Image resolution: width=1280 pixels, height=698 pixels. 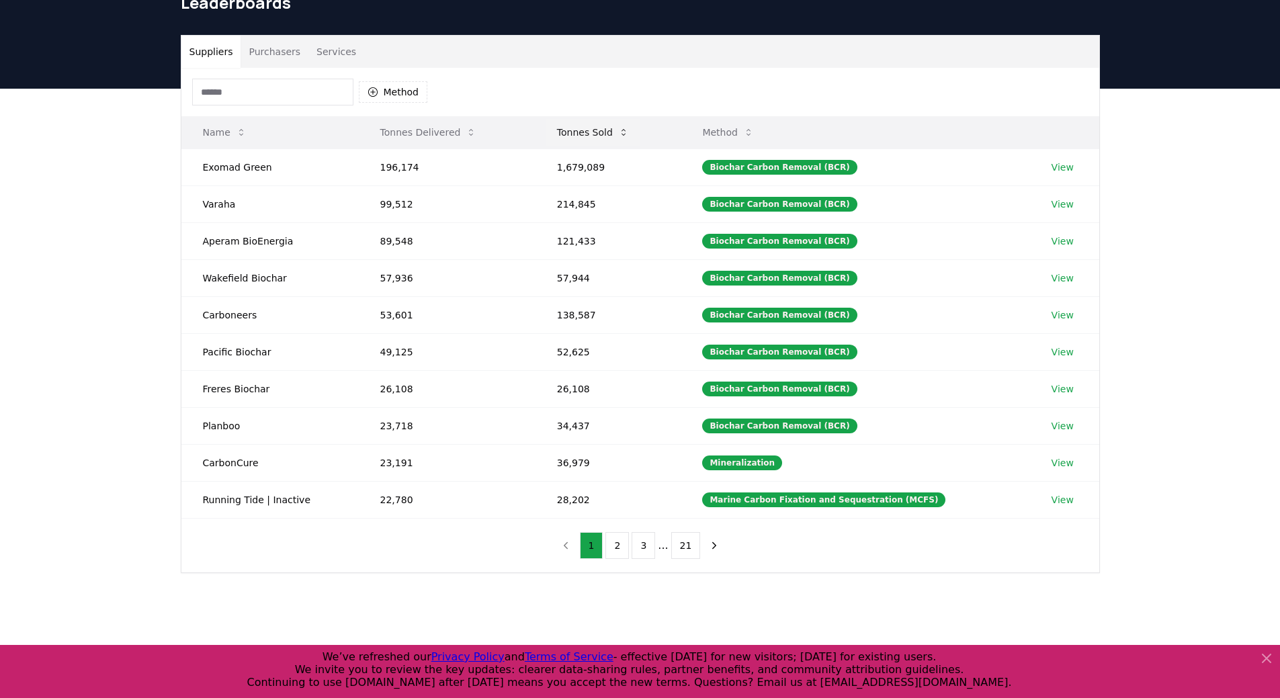 What do you see at coordinates (270, 204) in the screenshot?
I see `td: Varaha` at bounding box center [270, 204].